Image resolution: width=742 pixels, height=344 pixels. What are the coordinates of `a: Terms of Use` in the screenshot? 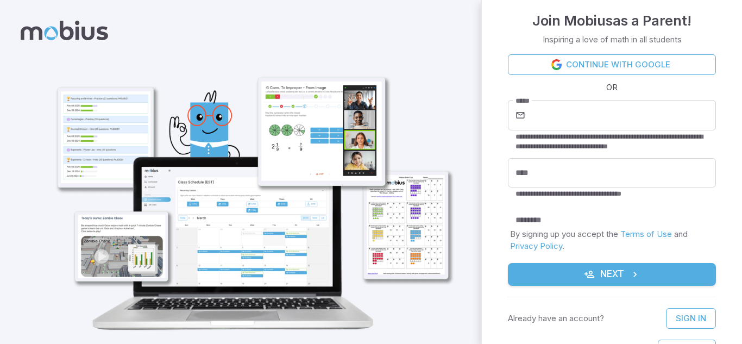 It's located at (646, 234).